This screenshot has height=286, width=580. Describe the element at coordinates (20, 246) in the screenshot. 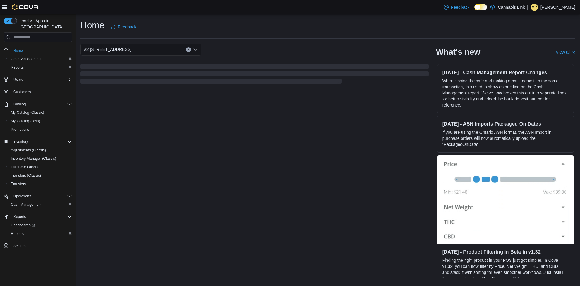

I see `a: Settings` at that location.